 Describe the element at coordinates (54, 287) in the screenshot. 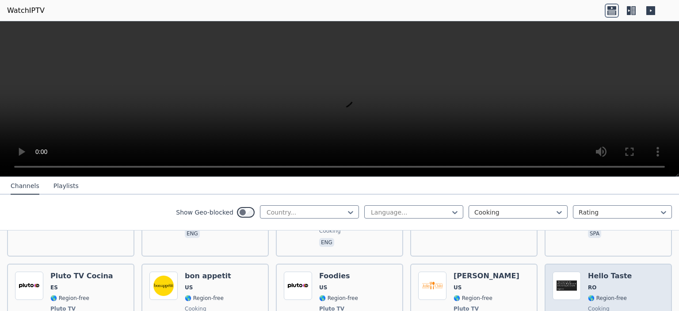

I see `span: ES` at that location.